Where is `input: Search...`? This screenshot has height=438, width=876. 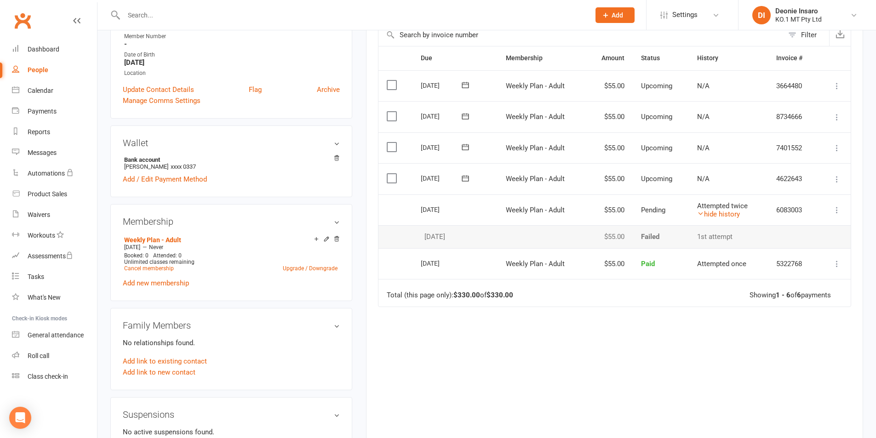 input: Search... is located at coordinates (352, 15).